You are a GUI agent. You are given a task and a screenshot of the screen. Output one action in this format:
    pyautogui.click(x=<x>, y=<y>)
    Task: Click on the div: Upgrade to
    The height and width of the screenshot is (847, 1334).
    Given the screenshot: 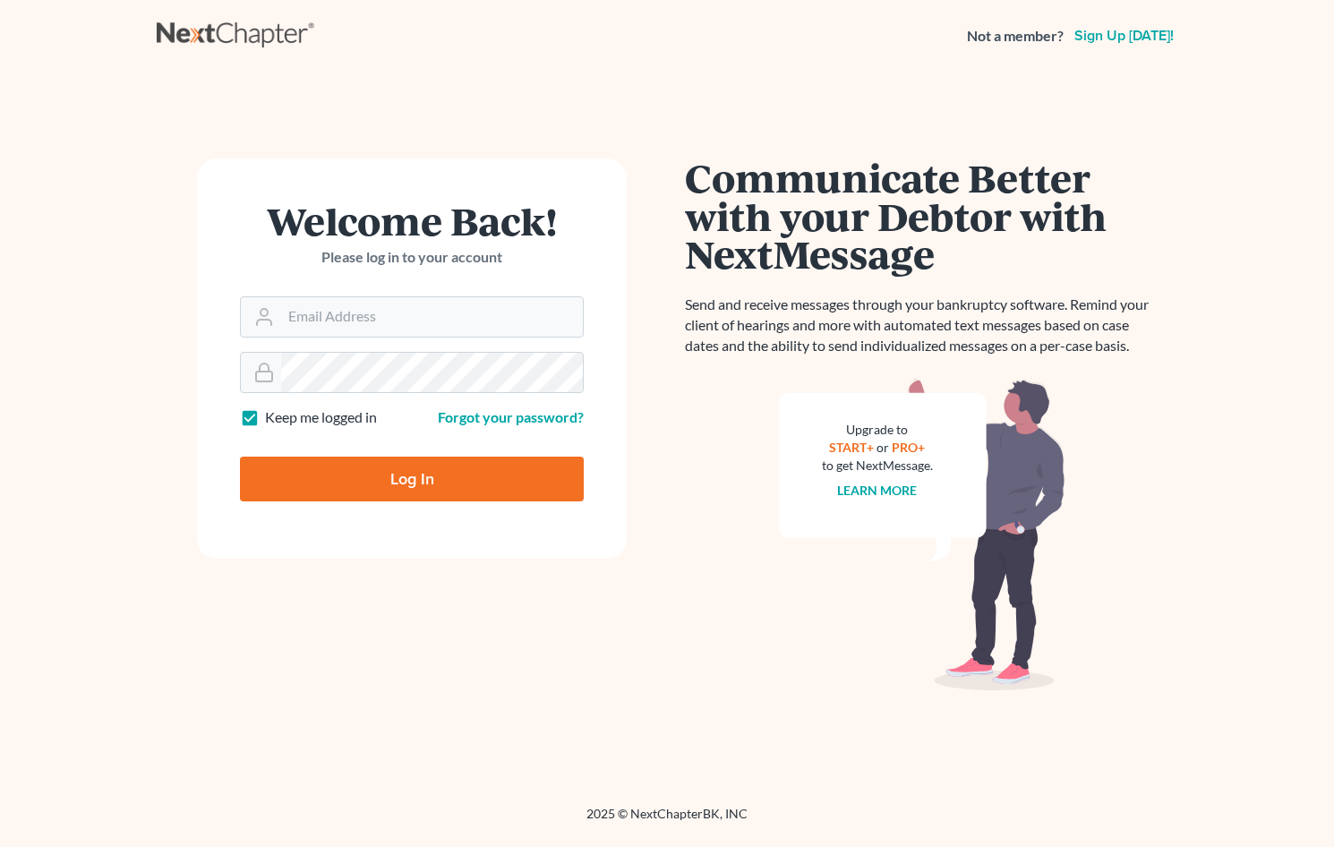 What is the action you would take?
    pyautogui.click(x=877, y=430)
    